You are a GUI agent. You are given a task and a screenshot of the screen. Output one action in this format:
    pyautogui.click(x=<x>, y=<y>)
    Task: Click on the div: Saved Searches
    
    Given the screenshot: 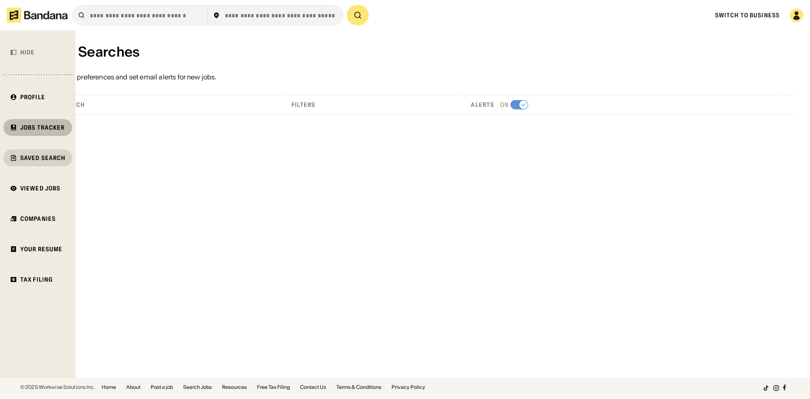 What is the action you would take?
    pyautogui.click(x=415, y=52)
    